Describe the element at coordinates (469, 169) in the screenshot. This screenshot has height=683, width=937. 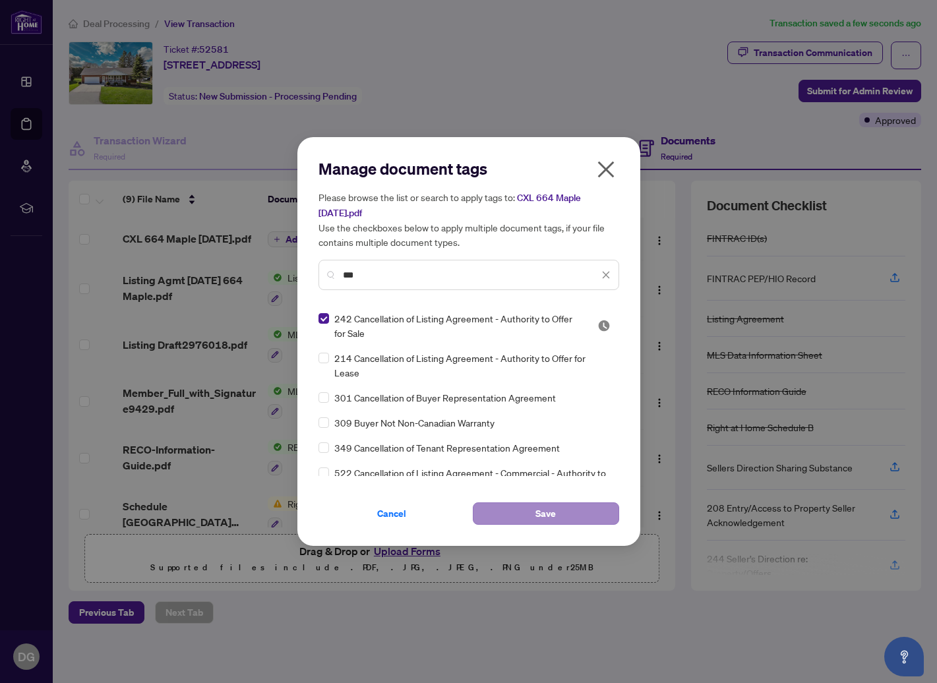
I see `h2: Manage document tags` at that location.